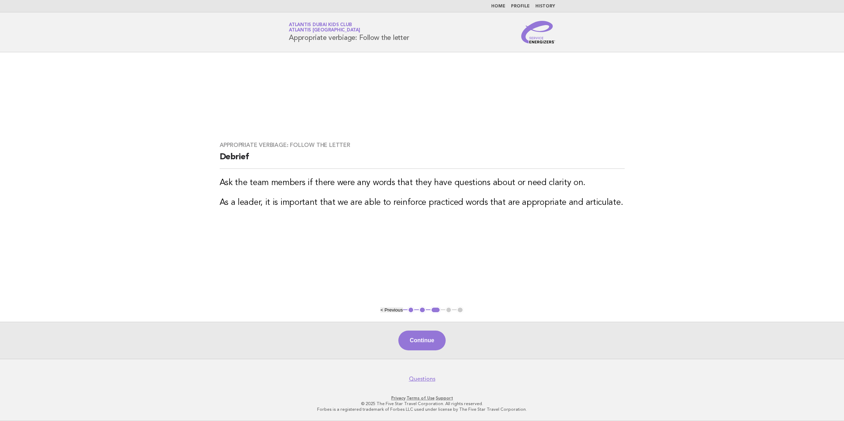 The image size is (844, 421). What do you see at coordinates (398, 398) in the screenshot?
I see `a: Privacy` at bounding box center [398, 398].